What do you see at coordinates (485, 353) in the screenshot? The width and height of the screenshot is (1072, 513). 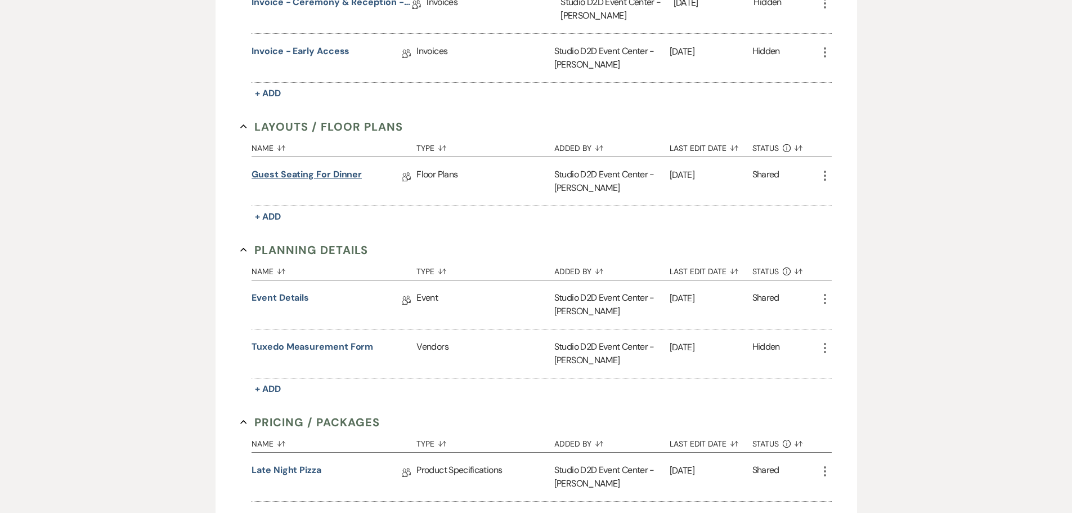 I see `div: Vendors` at bounding box center [485, 353].